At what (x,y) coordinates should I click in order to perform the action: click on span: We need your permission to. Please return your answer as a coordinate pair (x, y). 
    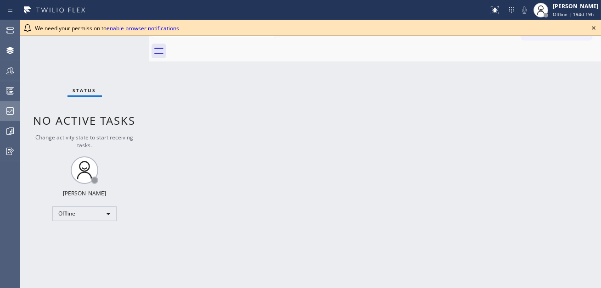
    Looking at the image, I should click on (107, 28).